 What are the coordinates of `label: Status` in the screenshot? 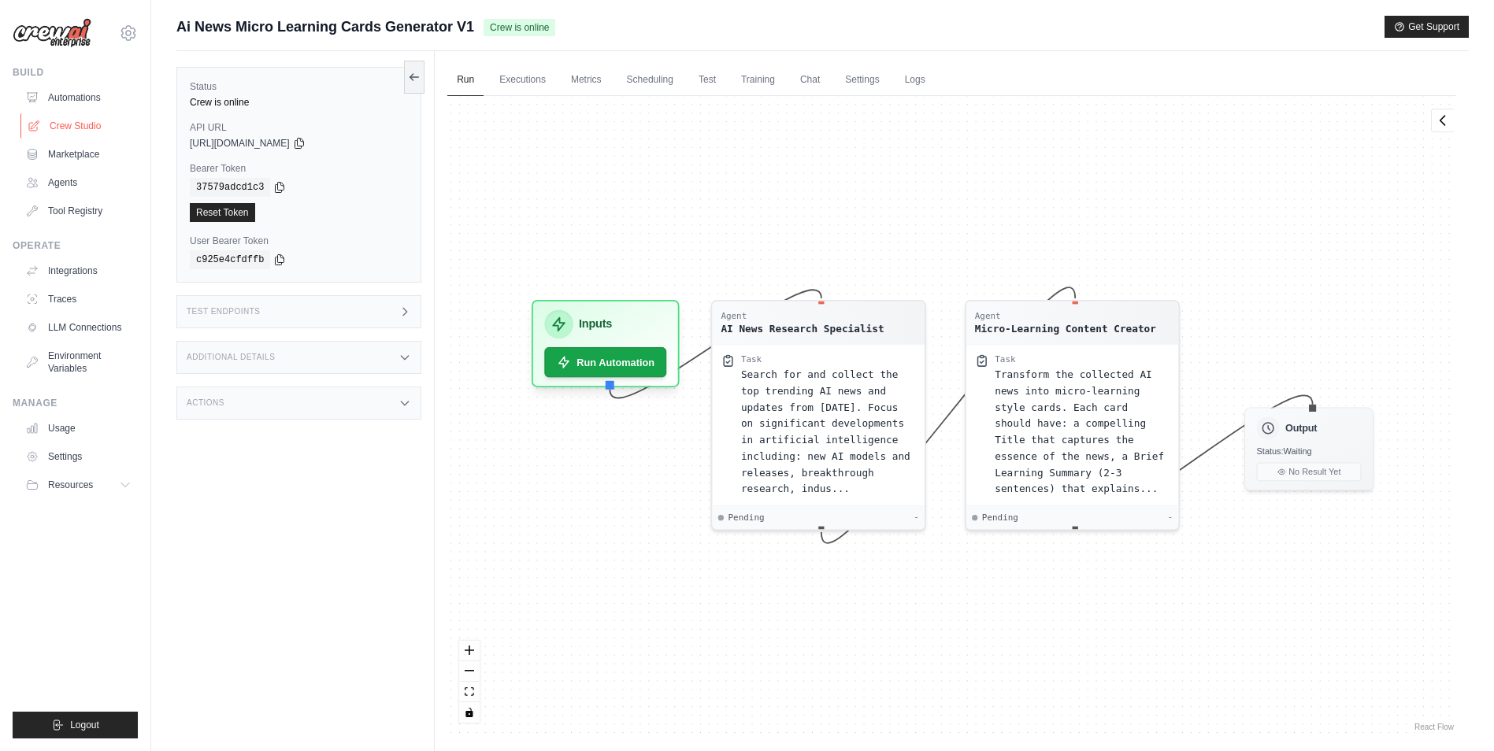 It's located at (298, 87).